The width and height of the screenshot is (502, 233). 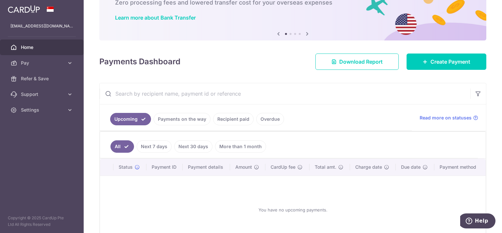 What do you see at coordinates (449, 118) in the screenshot?
I see `a: Read more on statuses` at bounding box center [449, 118].